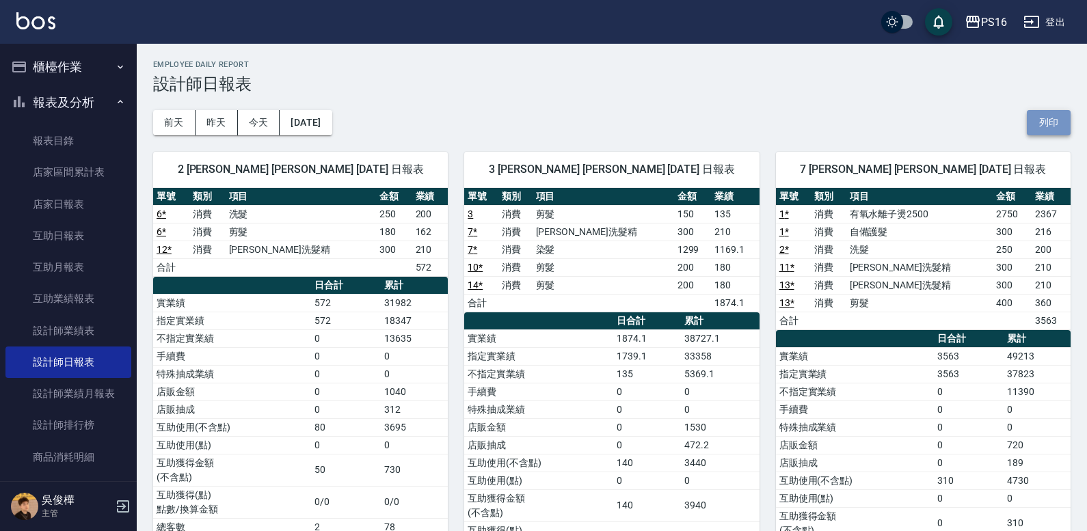 Image resolution: width=1087 pixels, height=531 pixels. Describe the element at coordinates (720, 356) in the screenshot. I see `td: 33358` at that location.